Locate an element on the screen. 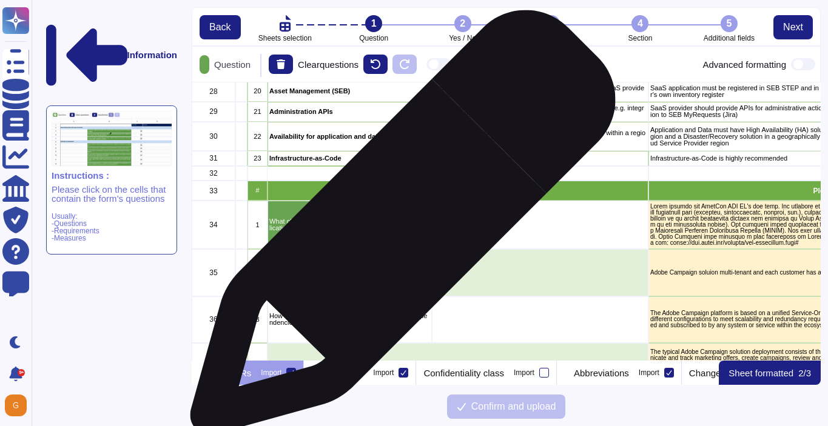 The width and height of the screenshot is (828, 426). p: SaaS application must be registered in SEB STEP and in SaaS provider's own inventory register is located at coordinates (540, 92).